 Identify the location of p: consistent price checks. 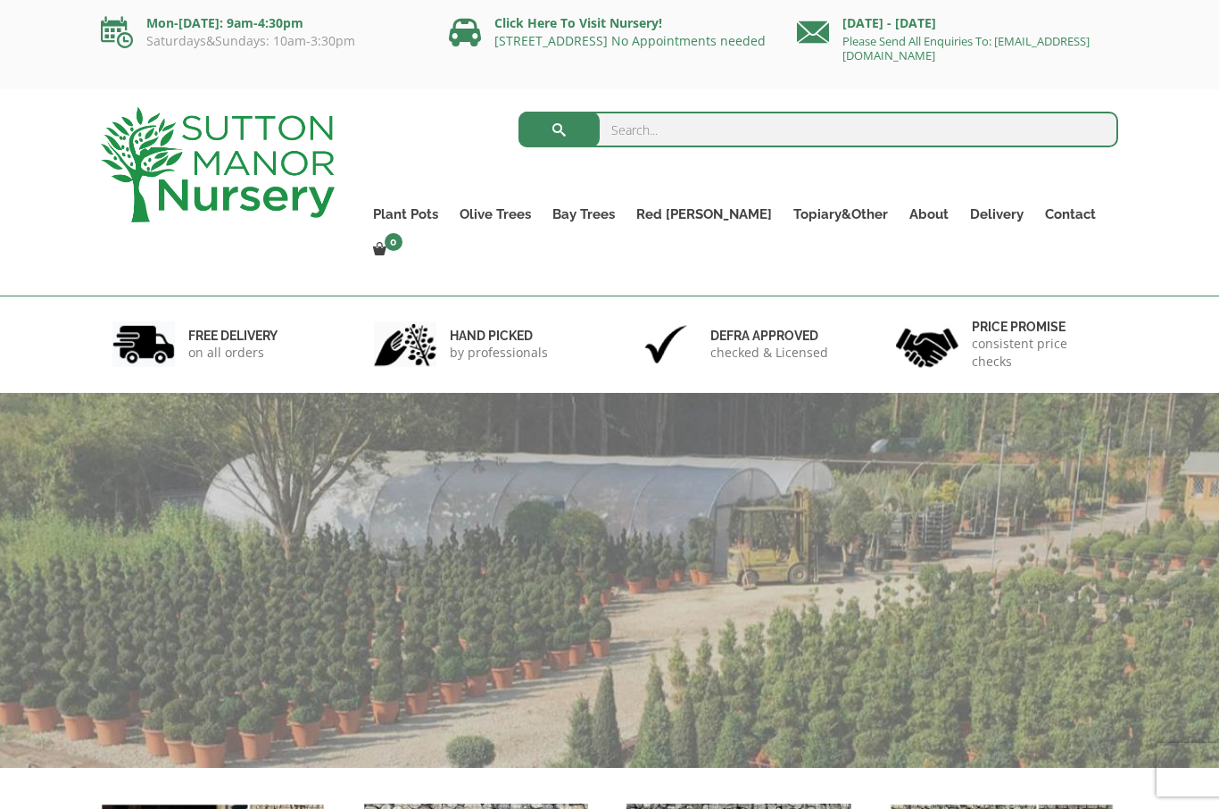
(1040, 353).